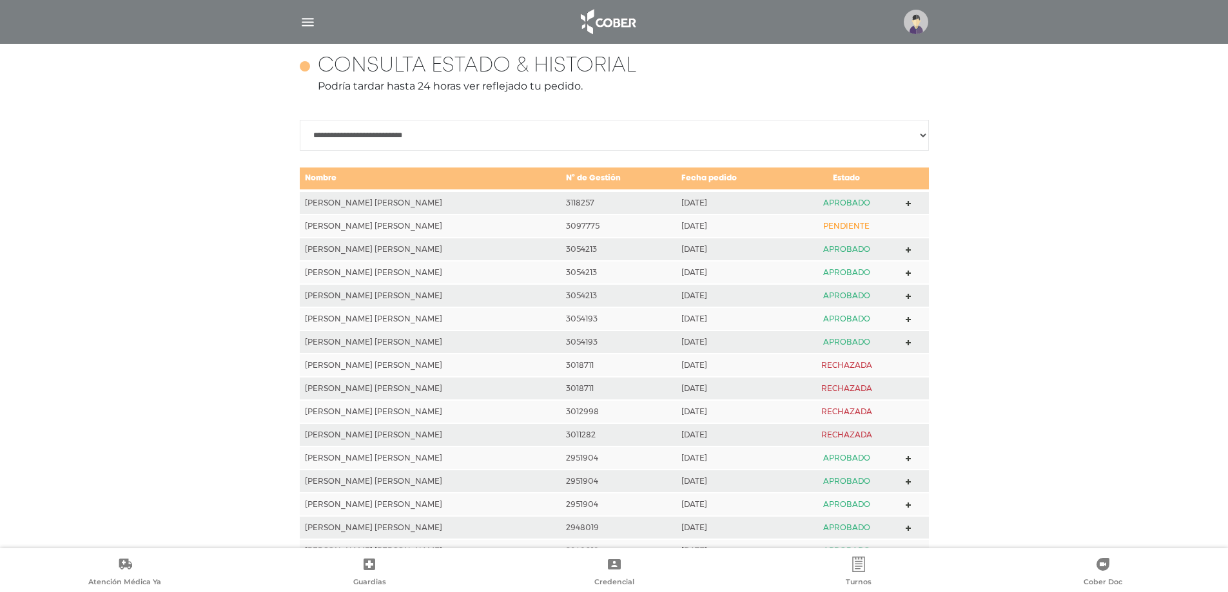  I want to click on td: 3097775, so click(618, 226).